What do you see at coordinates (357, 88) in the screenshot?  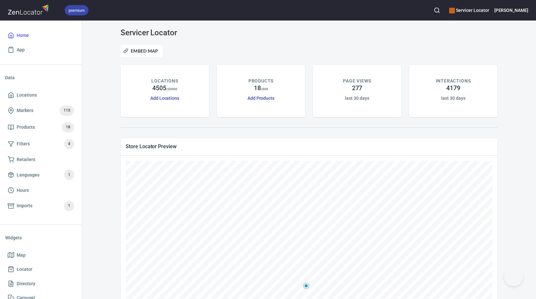 I see `h4: 277` at bounding box center [357, 88].